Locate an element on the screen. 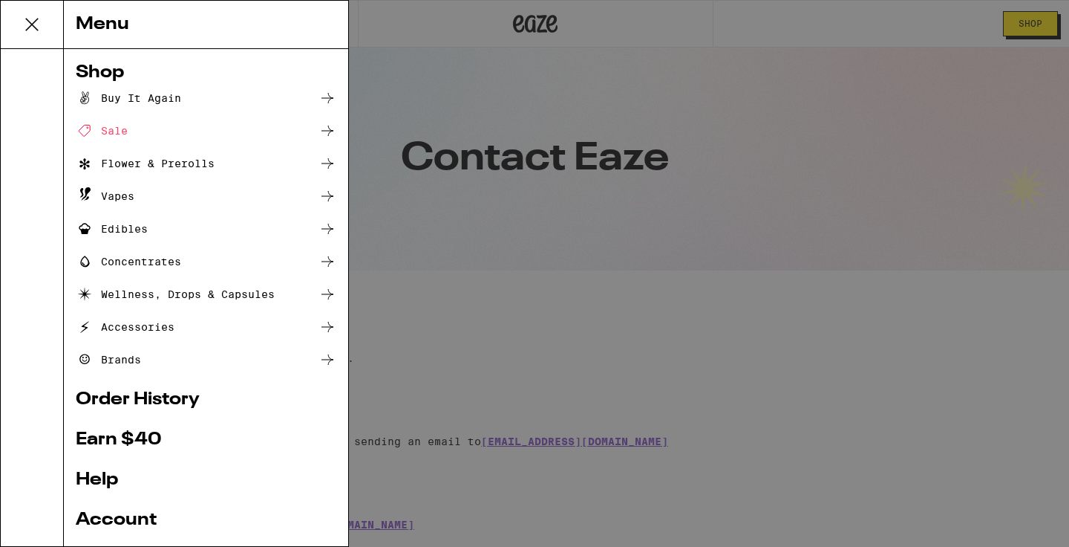 This screenshot has width=1069, height=547. a: Help is located at coordinates (206, 480).